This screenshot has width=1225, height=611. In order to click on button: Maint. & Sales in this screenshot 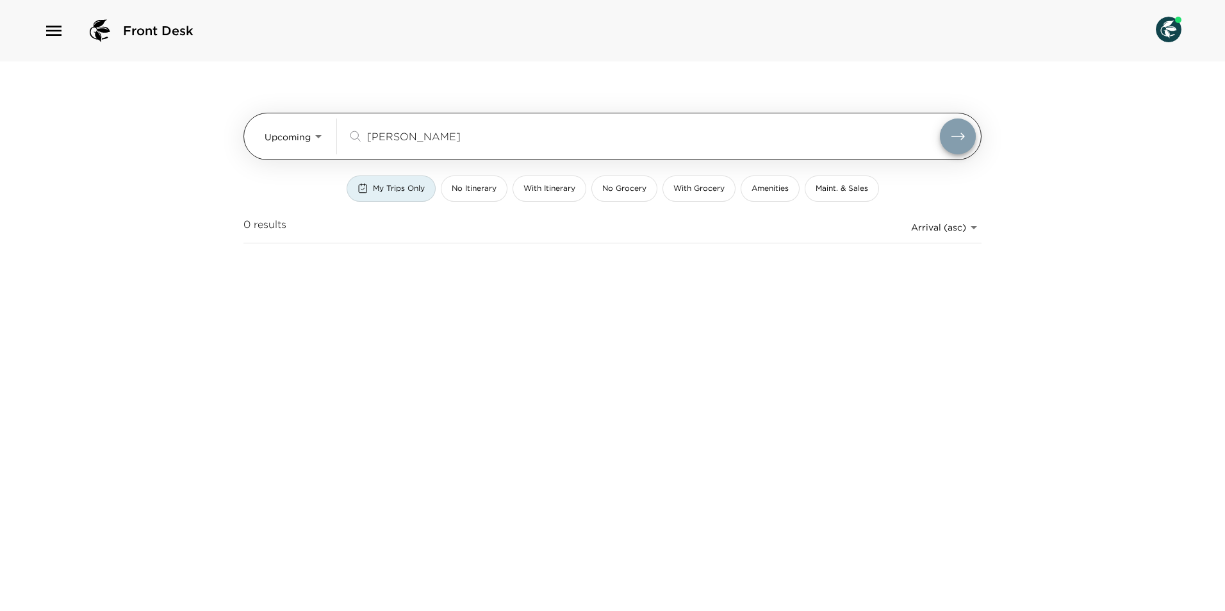, I will do `click(842, 188)`.